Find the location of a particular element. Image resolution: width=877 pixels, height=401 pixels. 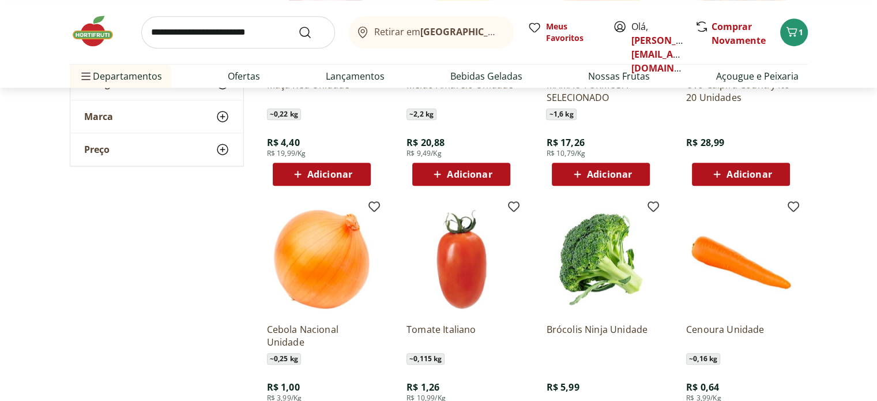

a: Ovo Caipira Country Ito 20 Unidades is located at coordinates (741, 91).